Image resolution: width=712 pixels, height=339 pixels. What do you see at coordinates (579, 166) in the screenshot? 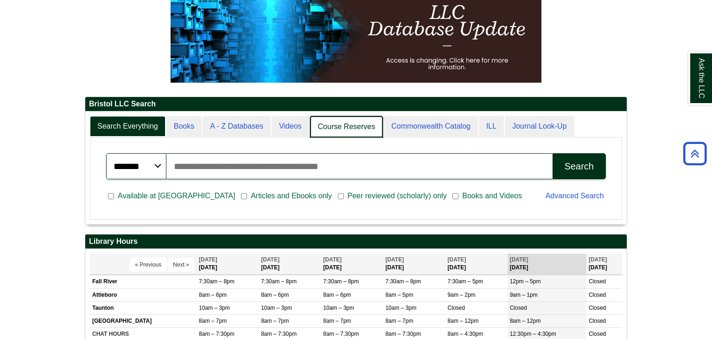
I see `div: Search` at bounding box center [579, 166].